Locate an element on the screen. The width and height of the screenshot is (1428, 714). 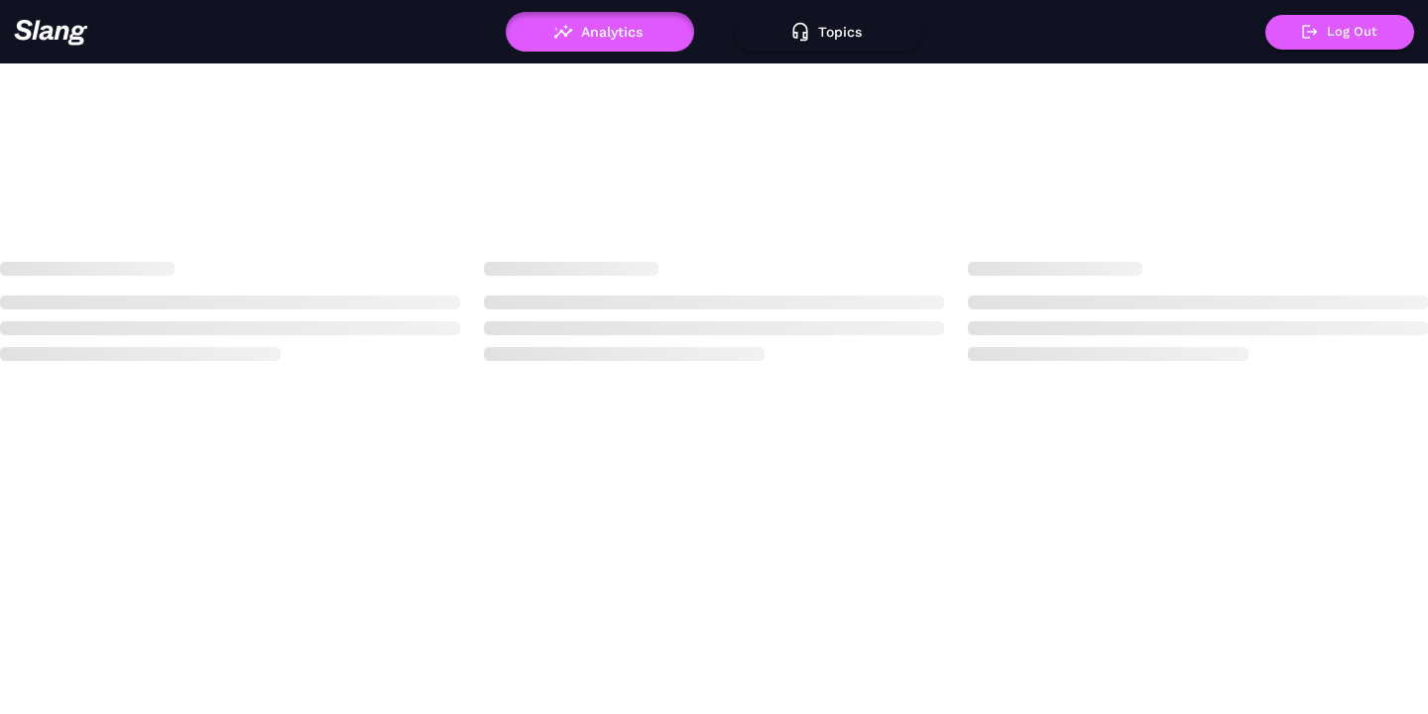
button: Topics is located at coordinates (828, 32).